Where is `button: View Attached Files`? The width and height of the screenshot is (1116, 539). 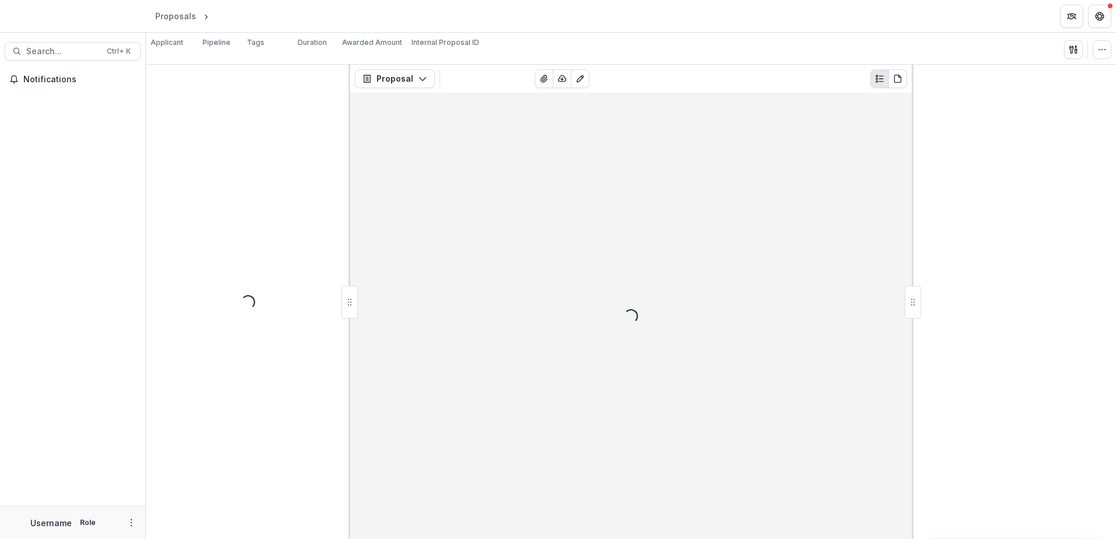 button: View Attached Files is located at coordinates (544, 79).